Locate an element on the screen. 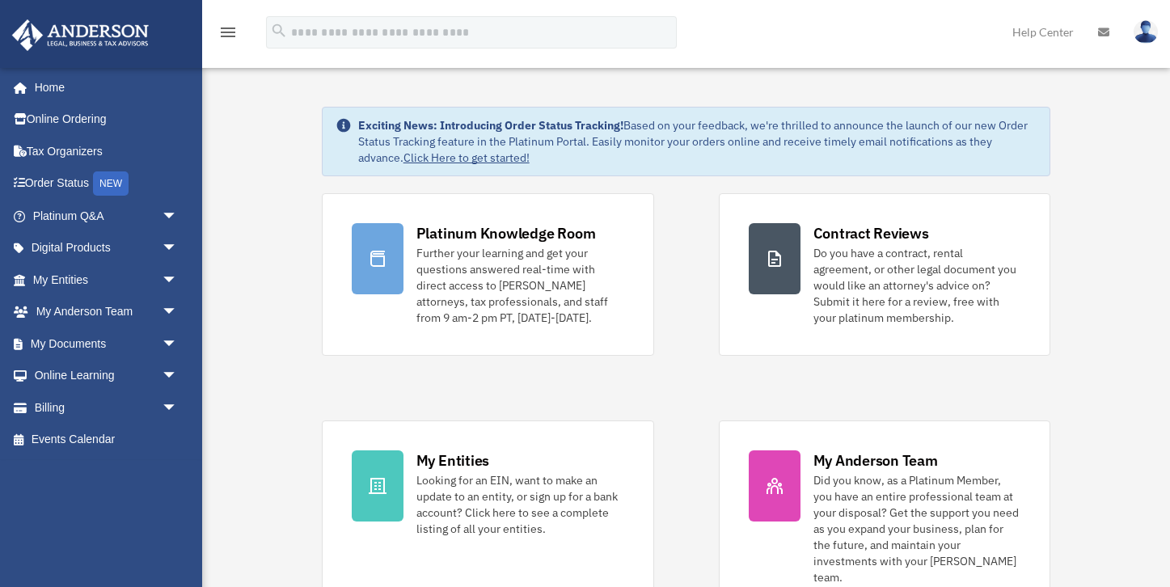 This screenshot has height=587, width=1170. a: Digital Productsarrow_drop_down is located at coordinates (107, 248).